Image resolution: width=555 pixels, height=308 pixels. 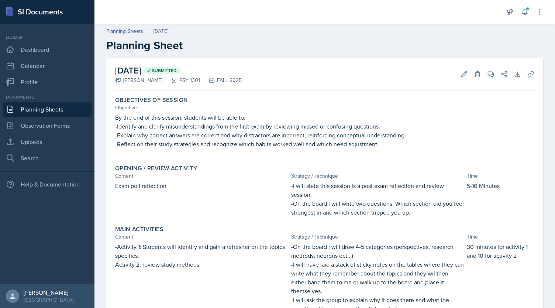 What do you see at coordinates (156, 168) in the screenshot?
I see `label: Opening / Review Activity` at bounding box center [156, 168].